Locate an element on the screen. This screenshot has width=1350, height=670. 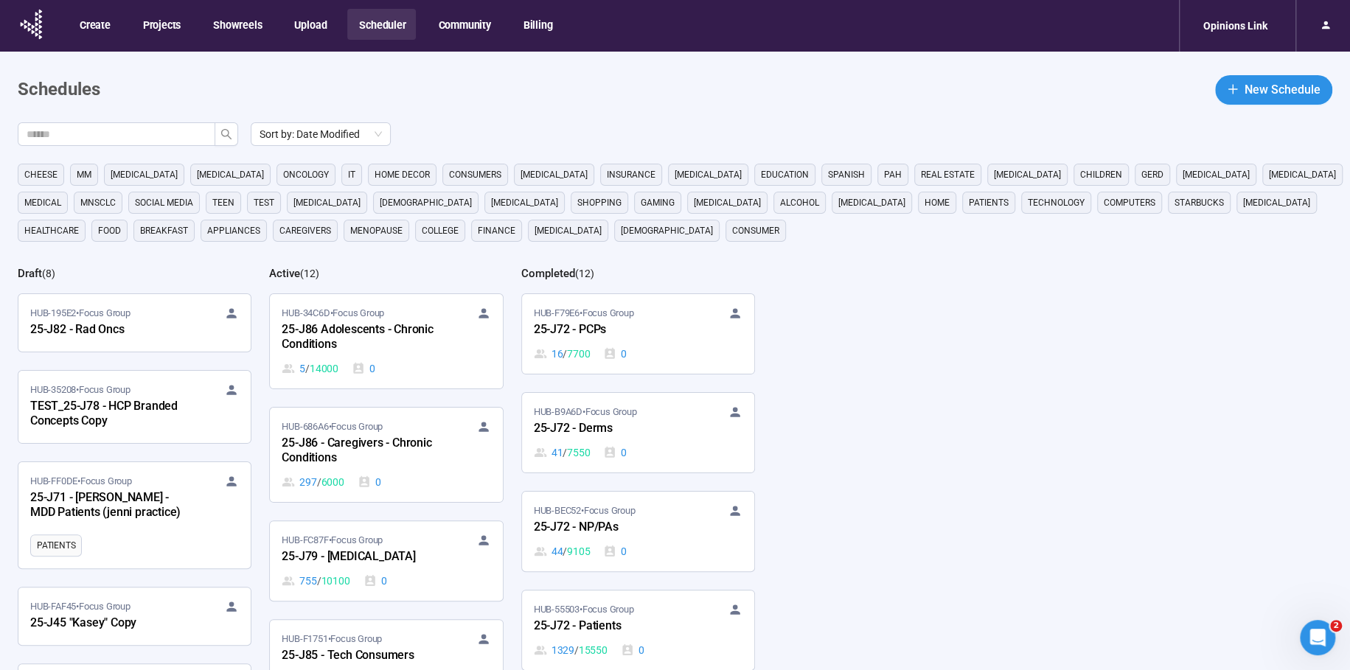
a: HUB-F79E6•Focus Group25-J72 - PCPs16 / 77000 is located at coordinates (638, 334).